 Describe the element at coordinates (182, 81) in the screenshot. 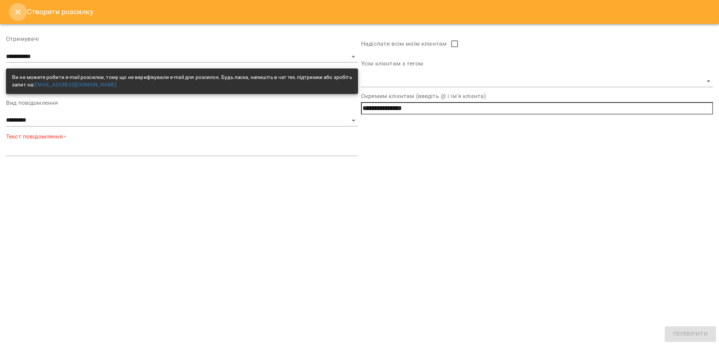

I see `span: Ви не можете робити e-mail розсилки, тому що не верифікували e-mail для розсилок. Будь ласка, нап...` at that location.